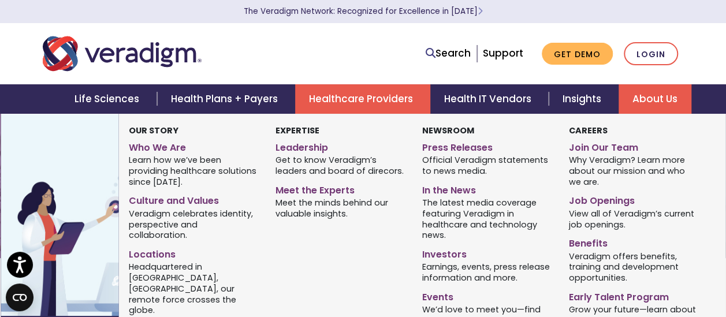 Image resolution: width=726 pixels, height=317 pixels. What do you see at coordinates (588, 131) in the screenshot?
I see `strong: Careers` at bounding box center [588, 131].